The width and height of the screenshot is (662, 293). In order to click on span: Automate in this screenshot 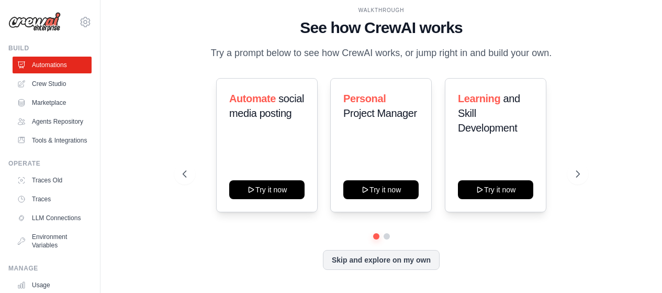, I will do `click(252, 98)`.